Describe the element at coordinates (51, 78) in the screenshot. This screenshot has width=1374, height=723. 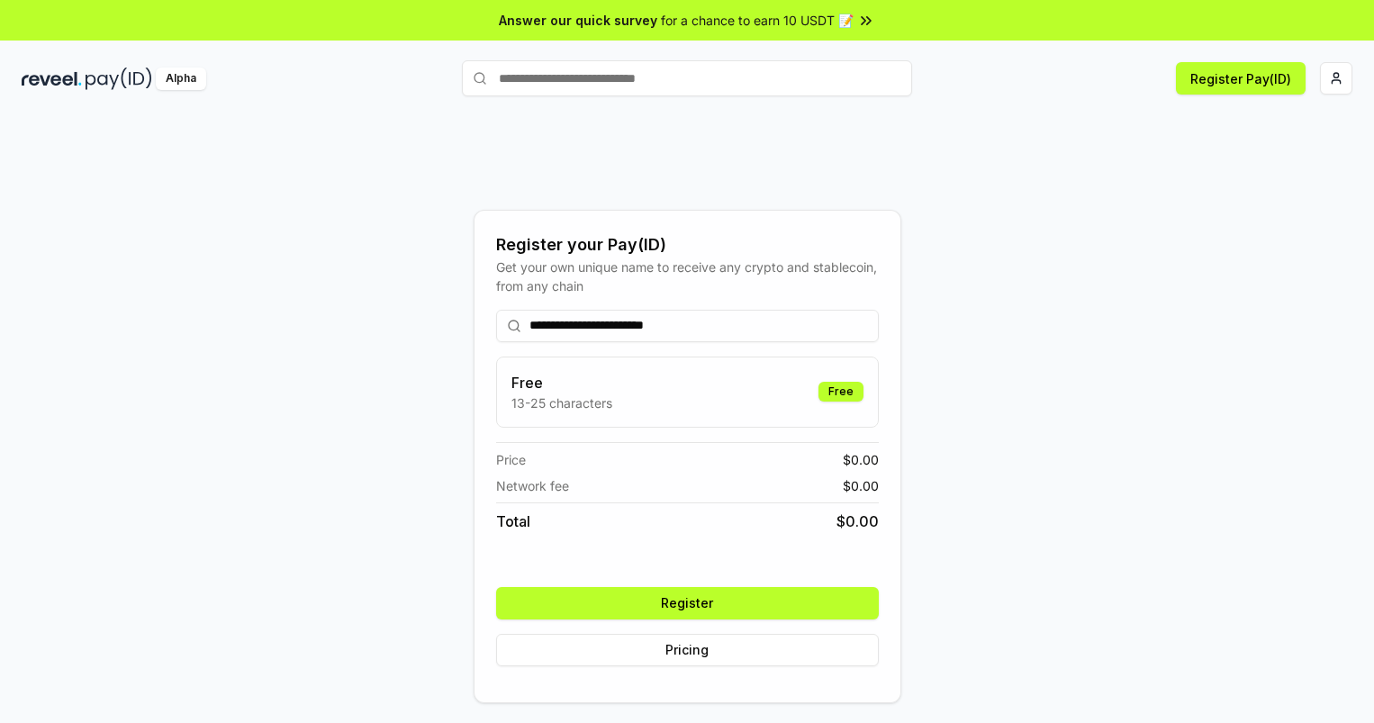
I see `img: reveel_dark` at that location.